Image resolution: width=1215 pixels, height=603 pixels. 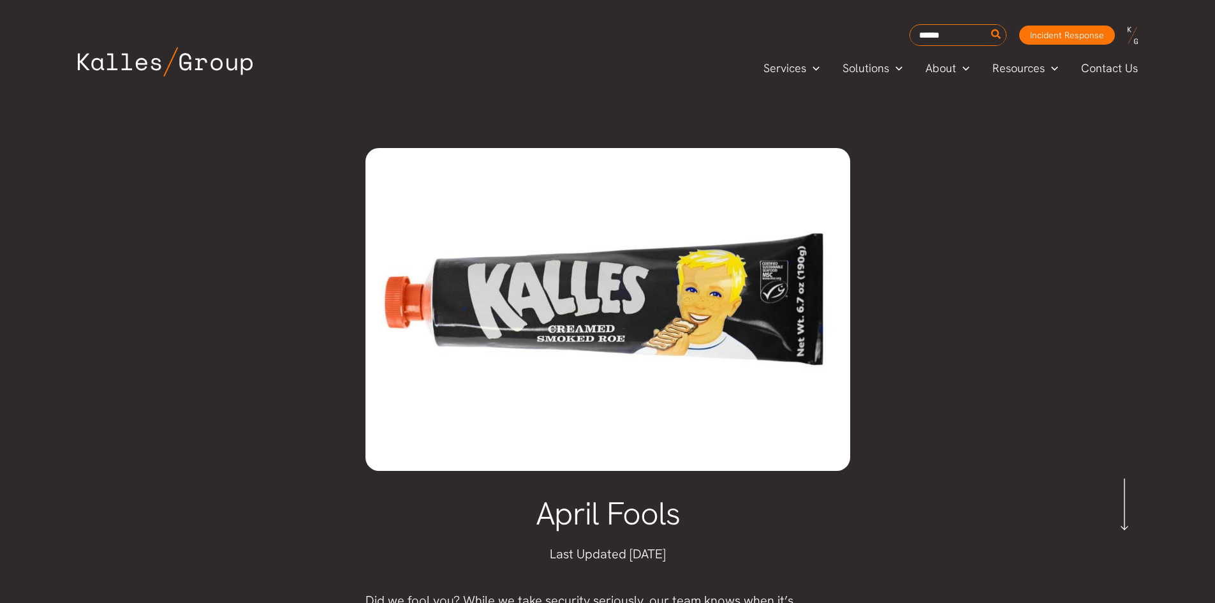 I want to click on span: Resources, so click(x=1019, y=68).